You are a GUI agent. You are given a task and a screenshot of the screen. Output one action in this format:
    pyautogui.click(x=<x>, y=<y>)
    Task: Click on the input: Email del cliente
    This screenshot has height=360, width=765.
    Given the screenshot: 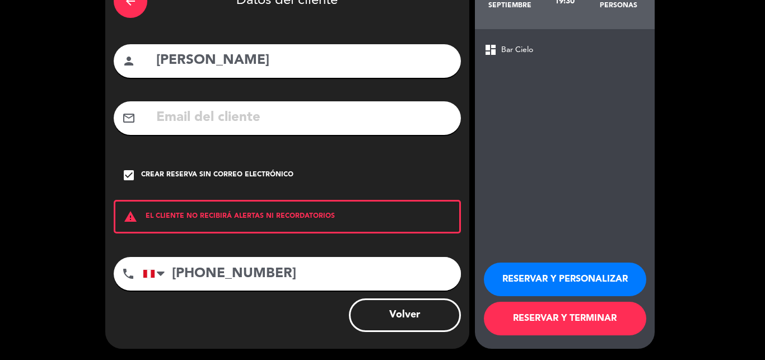 What is the action you would take?
    pyautogui.click(x=304, y=118)
    